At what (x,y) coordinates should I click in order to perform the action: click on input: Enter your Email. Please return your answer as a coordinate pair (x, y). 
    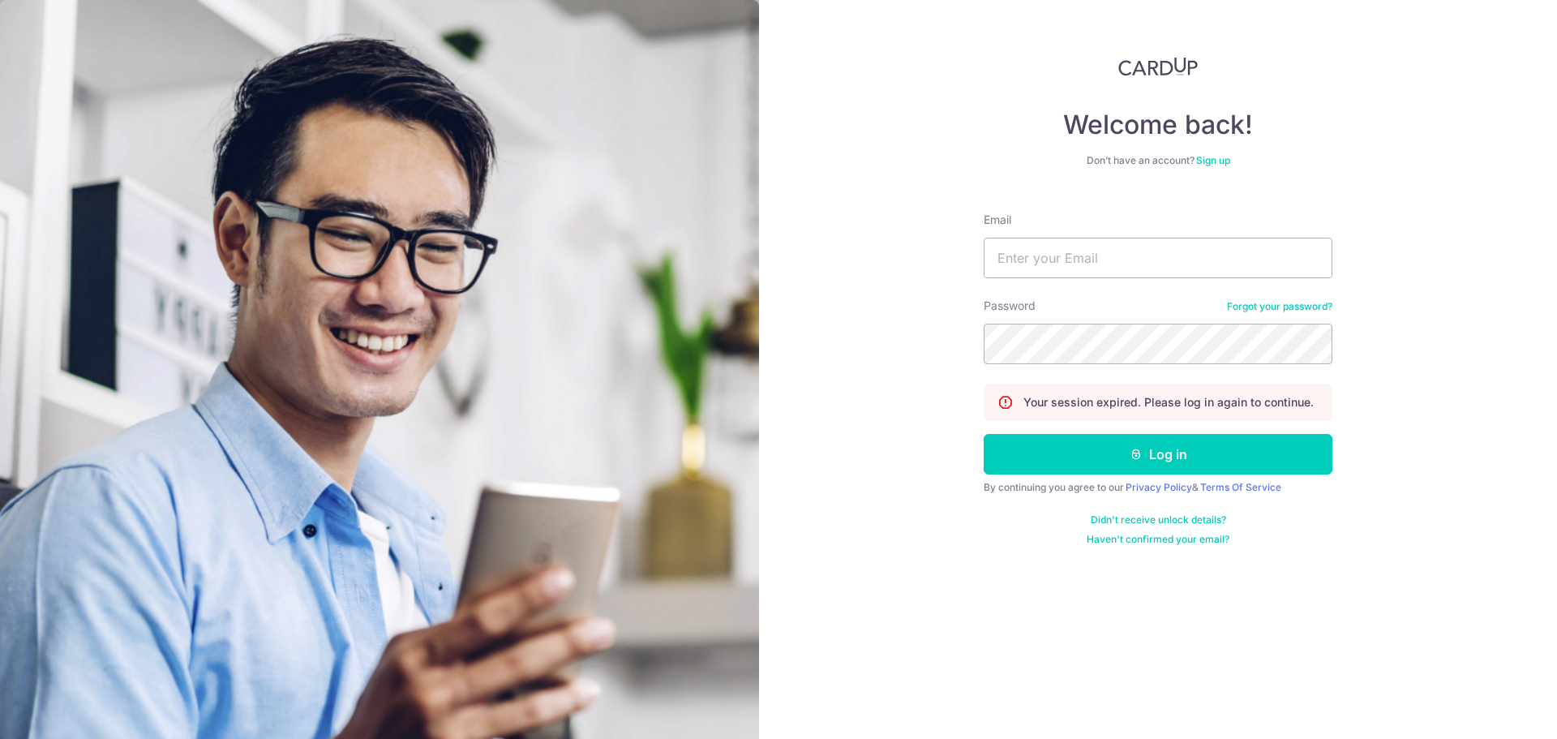
    Looking at the image, I should click on (1158, 258).